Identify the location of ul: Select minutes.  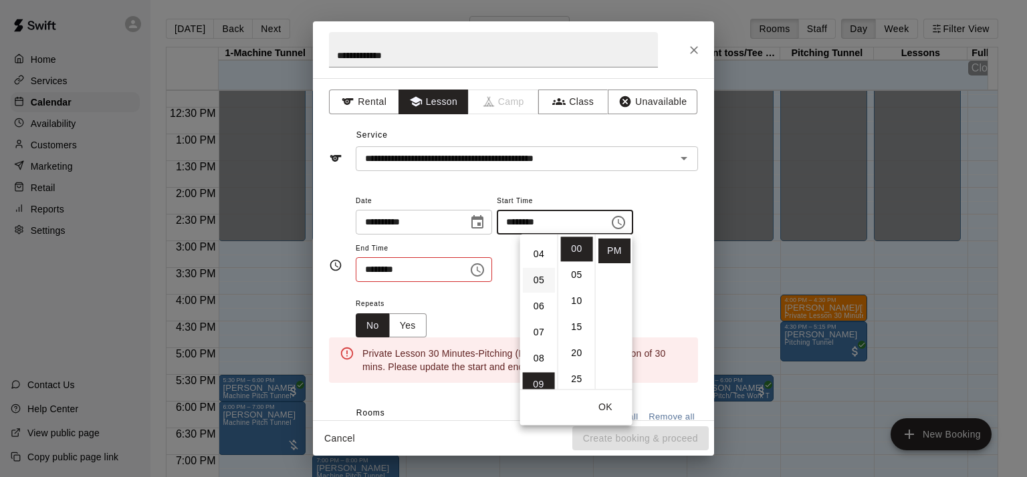
(576, 312).